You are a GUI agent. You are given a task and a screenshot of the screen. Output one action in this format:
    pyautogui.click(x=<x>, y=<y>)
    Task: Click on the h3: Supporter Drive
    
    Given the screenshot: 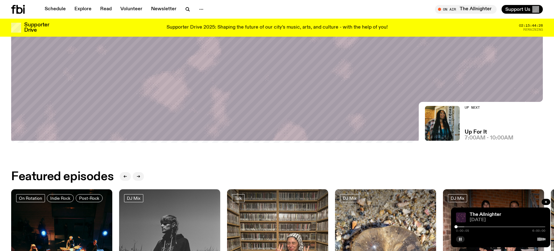 What is the action you would take?
    pyautogui.click(x=37, y=28)
    